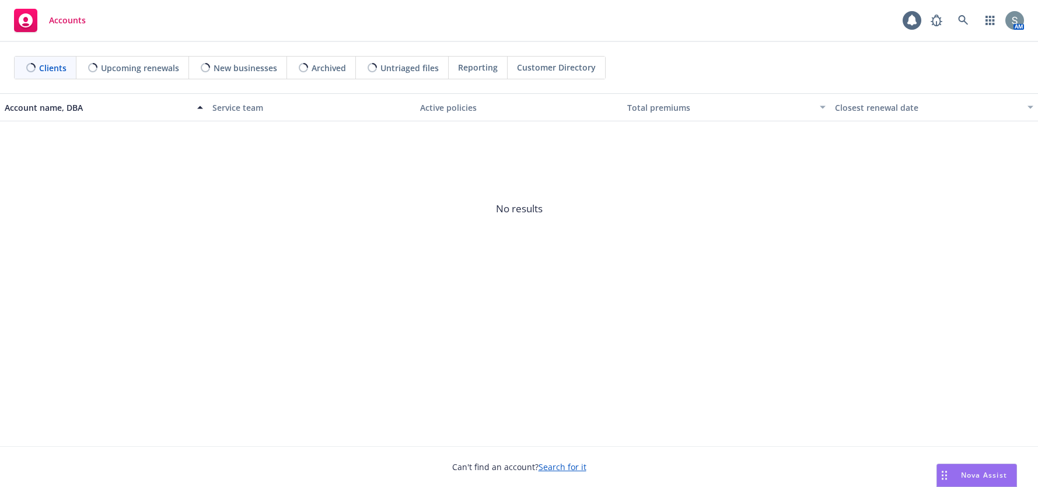  I want to click on a: Search for it, so click(562, 467).